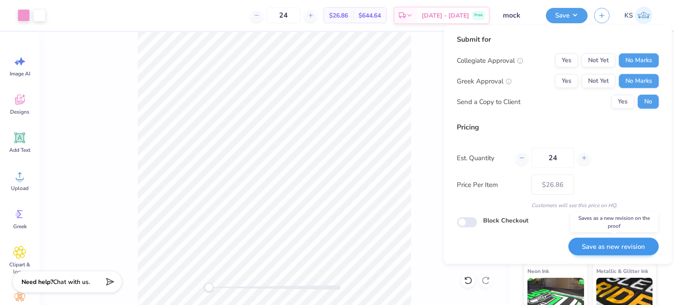  I want to click on div: Greek Approval, so click(484, 81).